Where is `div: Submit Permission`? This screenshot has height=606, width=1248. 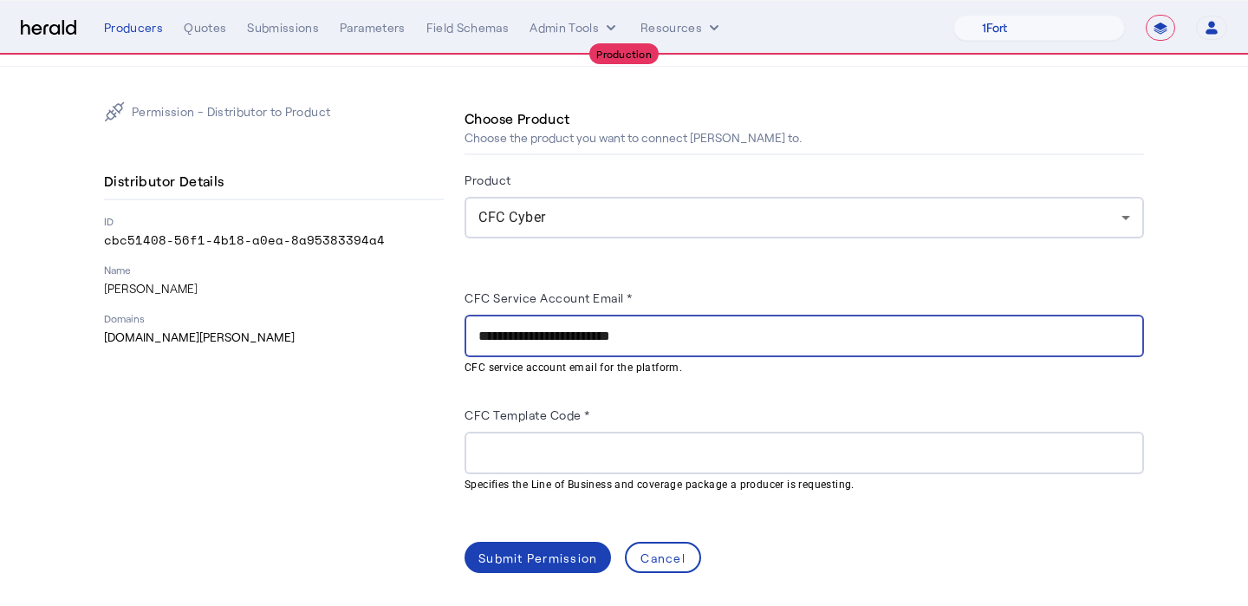 div: Submit Permission is located at coordinates (537, 557).